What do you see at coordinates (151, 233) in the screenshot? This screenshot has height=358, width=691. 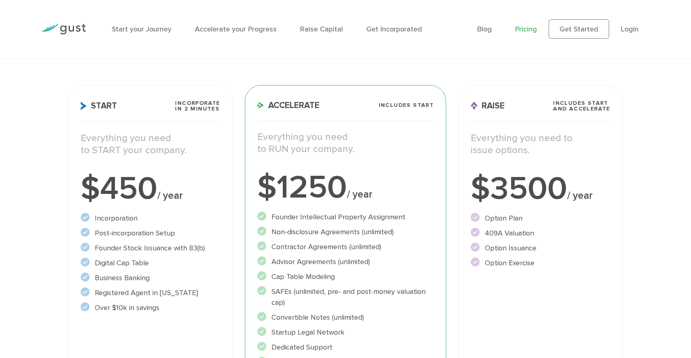 I see `li: Post-incorporation Setup` at bounding box center [151, 233].